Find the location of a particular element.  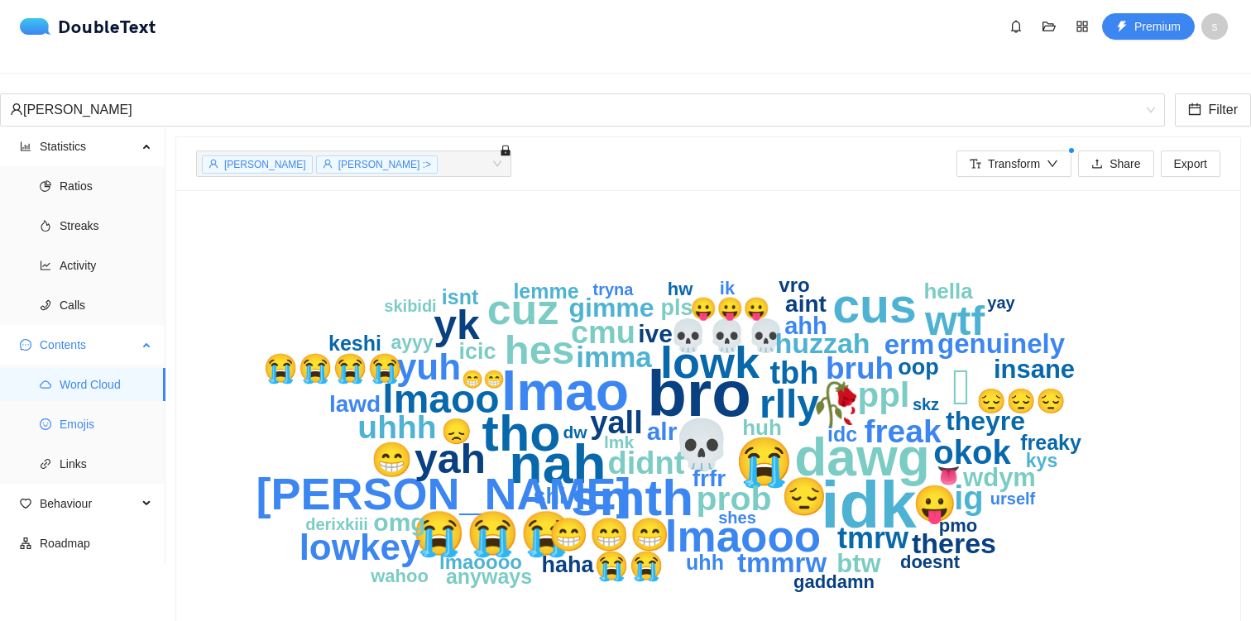

span: Behaviour is located at coordinates (89, 504).